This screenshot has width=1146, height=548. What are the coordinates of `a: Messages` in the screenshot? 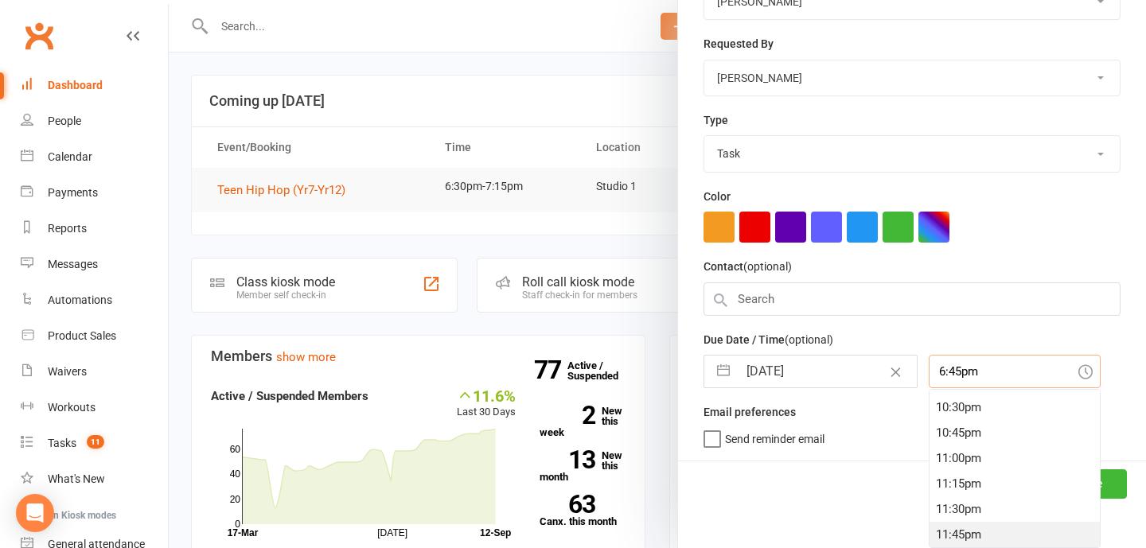 It's located at (94, 264).